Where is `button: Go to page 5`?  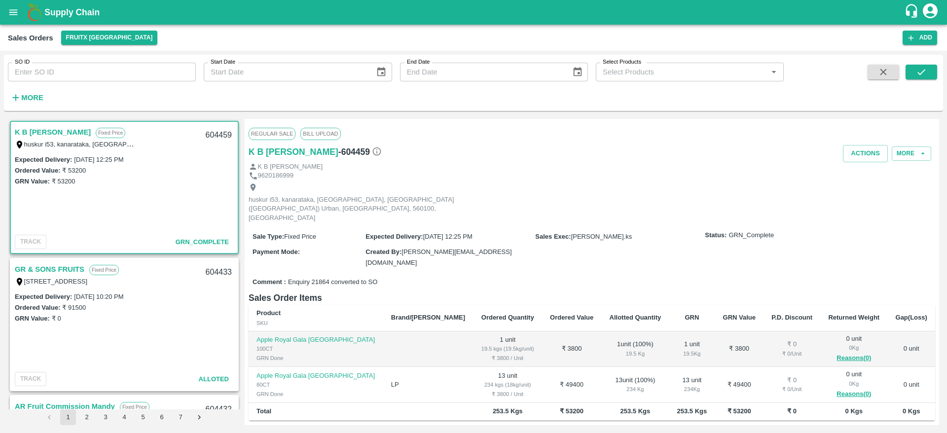
button: Go to page 5 is located at coordinates (143, 417).